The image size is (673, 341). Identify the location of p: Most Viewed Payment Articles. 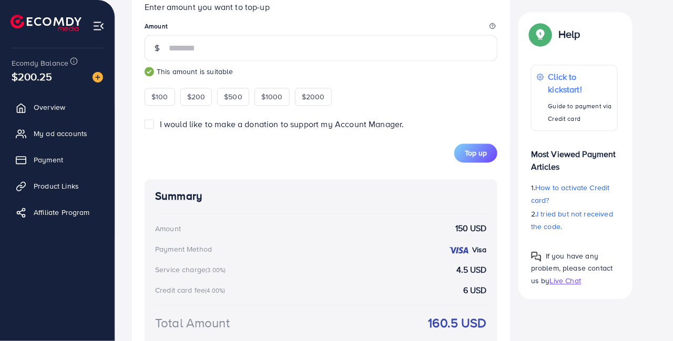
(574, 157).